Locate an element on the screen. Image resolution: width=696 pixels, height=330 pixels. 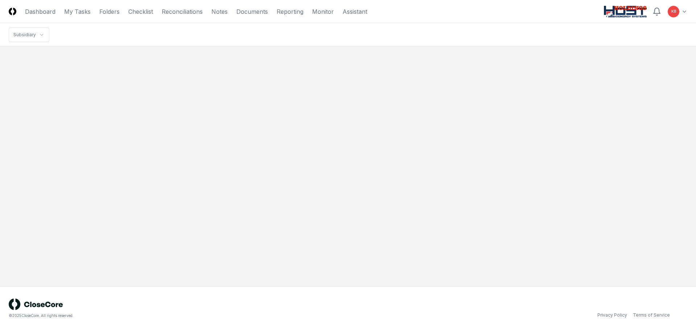
a: My Tasks is located at coordinates (77, 12).